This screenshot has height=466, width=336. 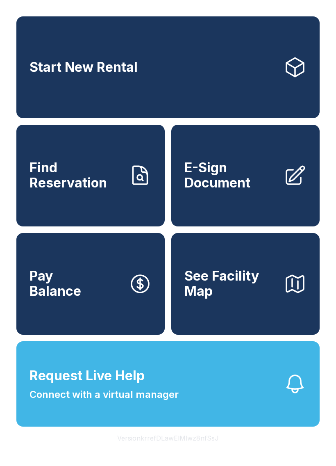 What do you see at coordinates (91, 175) in the screenshot?
I see `a: Find Reservation` at bounding box center [91, 175].